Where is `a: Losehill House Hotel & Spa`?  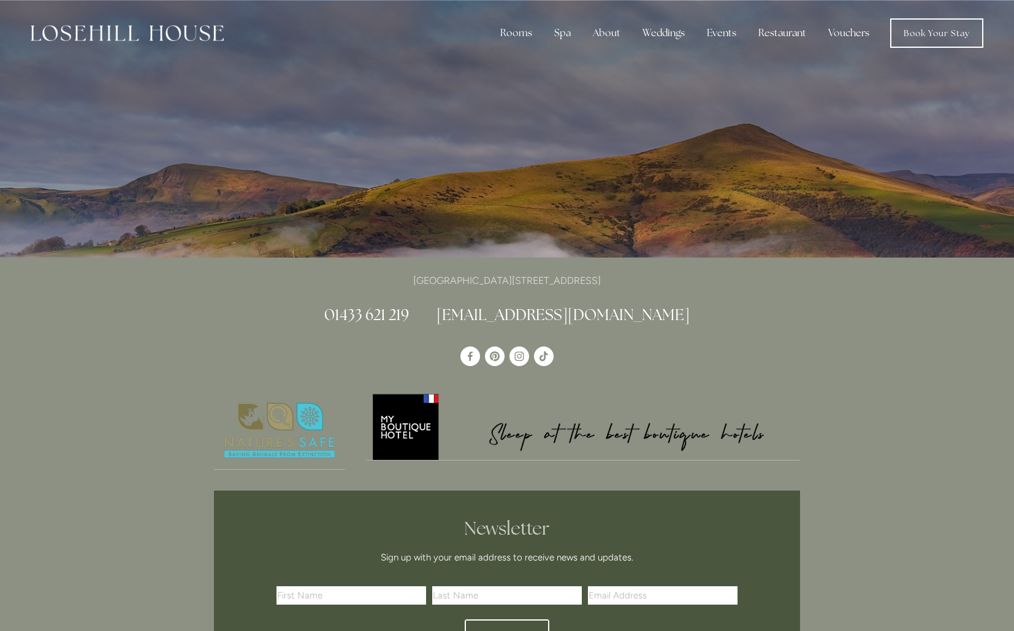 a: Losehill House Hotel & Spa is located at coordinates (470, 356).